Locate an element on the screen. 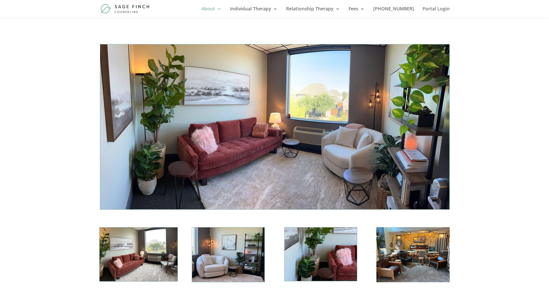  img: lobby-1 (1) is located at coordinates (413, 255).